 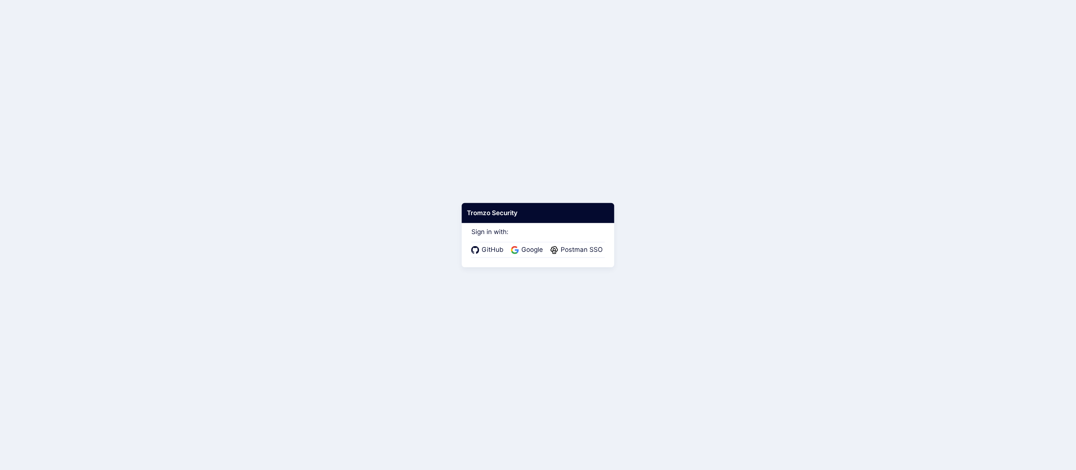 What do you see at coordinates (528, 250) in the screenshot?
I see `a: Google` at bounding box center [528, 250].